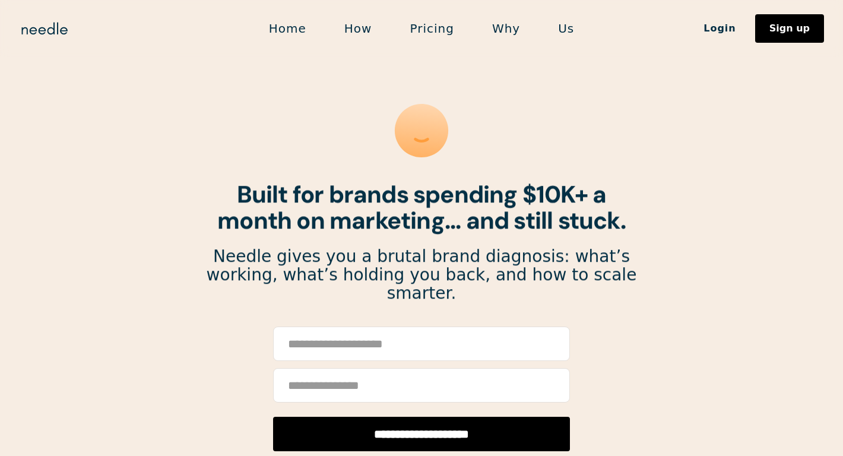 This screenshot has width=843, height=456. Describe the element at coordinates (506, 28) in the screenshot. I see `a: Why` at that location.